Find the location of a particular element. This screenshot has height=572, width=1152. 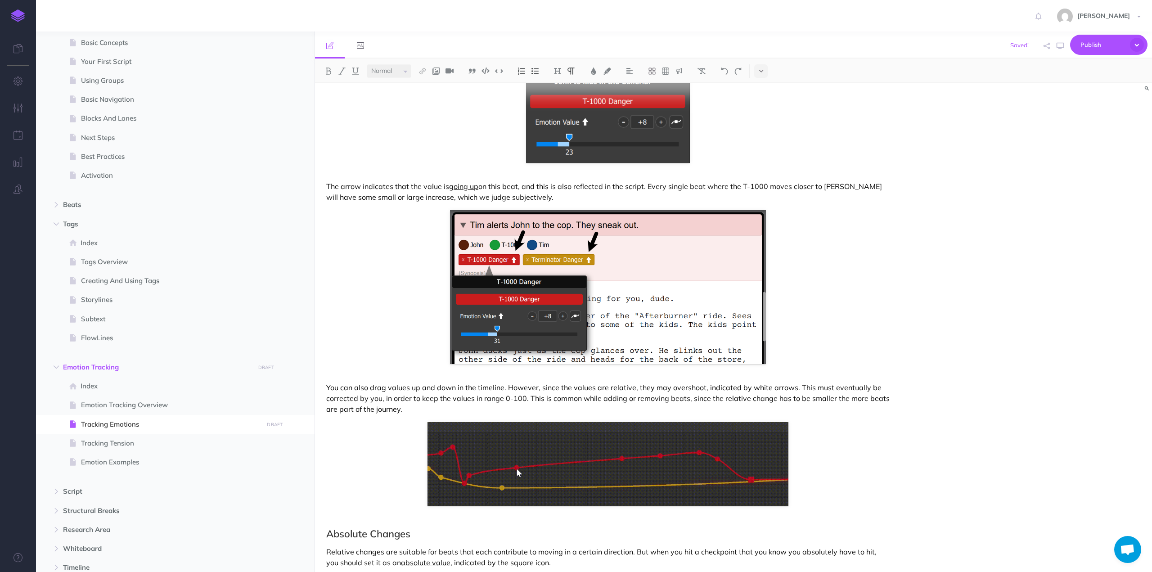

img: Add image button is located at coordinates (436, 71).